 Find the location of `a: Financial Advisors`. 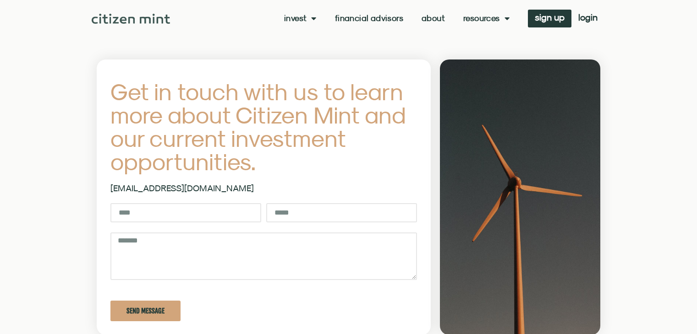

a: Financial Advisors is located at coordinates (369, 18).